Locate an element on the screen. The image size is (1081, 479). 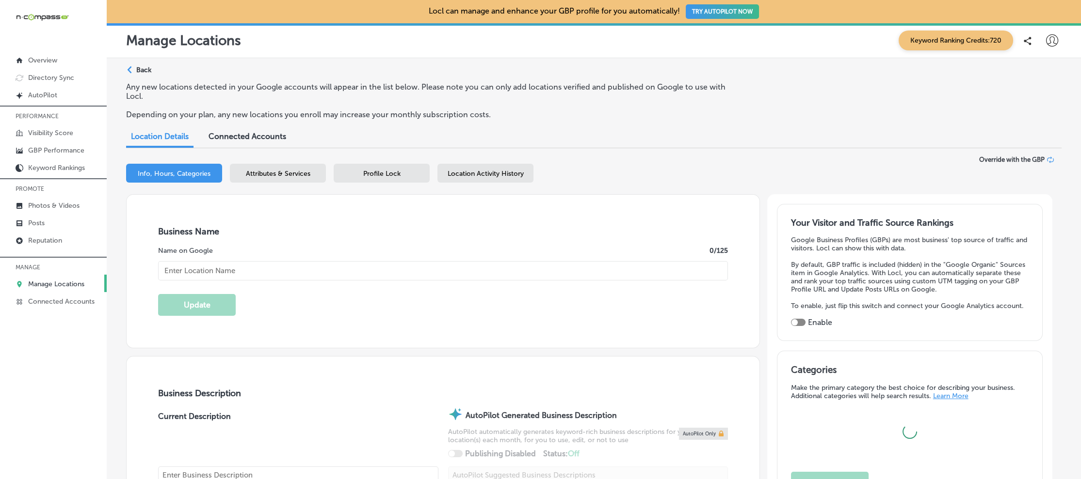
a: Learn More is located at coordinates (950, 396).